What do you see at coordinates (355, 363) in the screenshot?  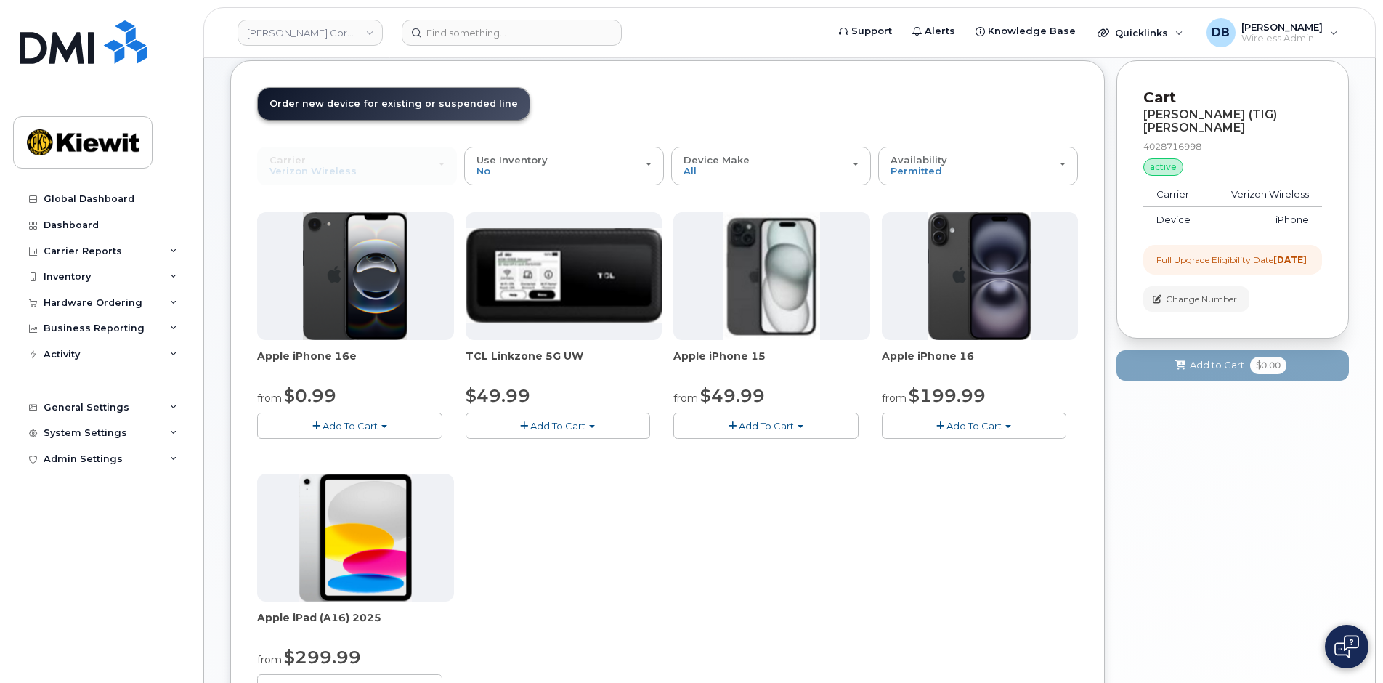 I see `div: Apple iPhone 16e` at bounding box center [355, 363].